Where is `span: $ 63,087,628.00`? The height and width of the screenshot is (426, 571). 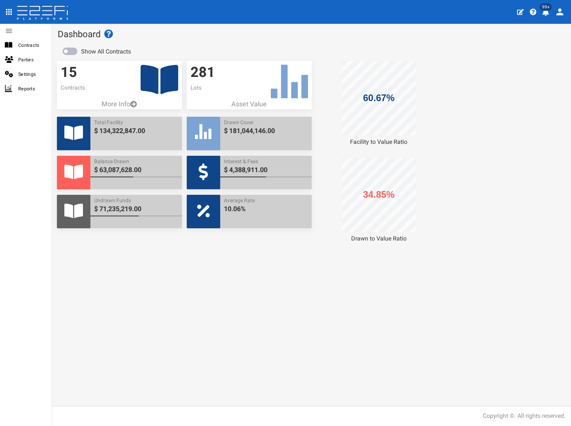
span: $ 63,087,628.00 is located at coordinates (136, 170).